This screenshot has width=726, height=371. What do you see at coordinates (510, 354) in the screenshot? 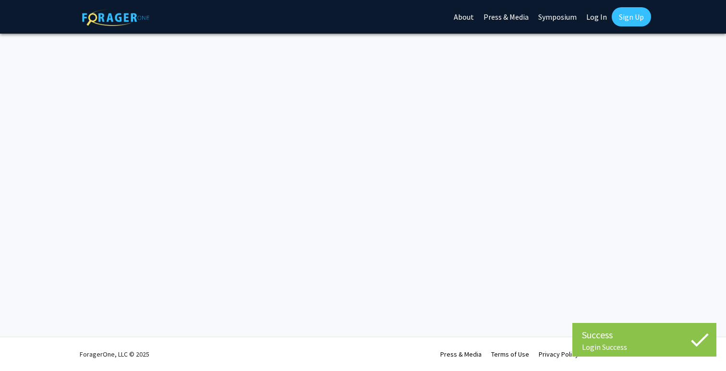
I see `a: Terms of Use` at bounding box center [510, 354].